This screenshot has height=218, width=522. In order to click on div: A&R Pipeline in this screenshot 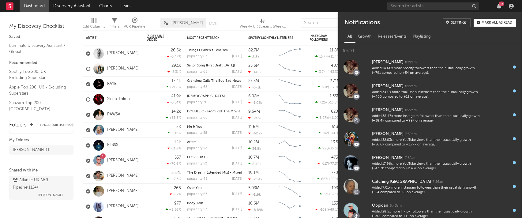, I will do `click(135, 27)`.